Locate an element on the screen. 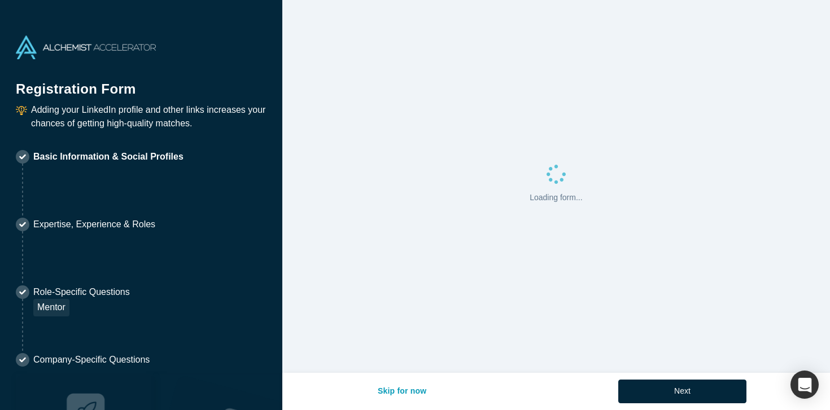 Image resolution: width=830 pixels, height=410 pixels. p: Company-Specific Questions is located at coordinates (91, 360).